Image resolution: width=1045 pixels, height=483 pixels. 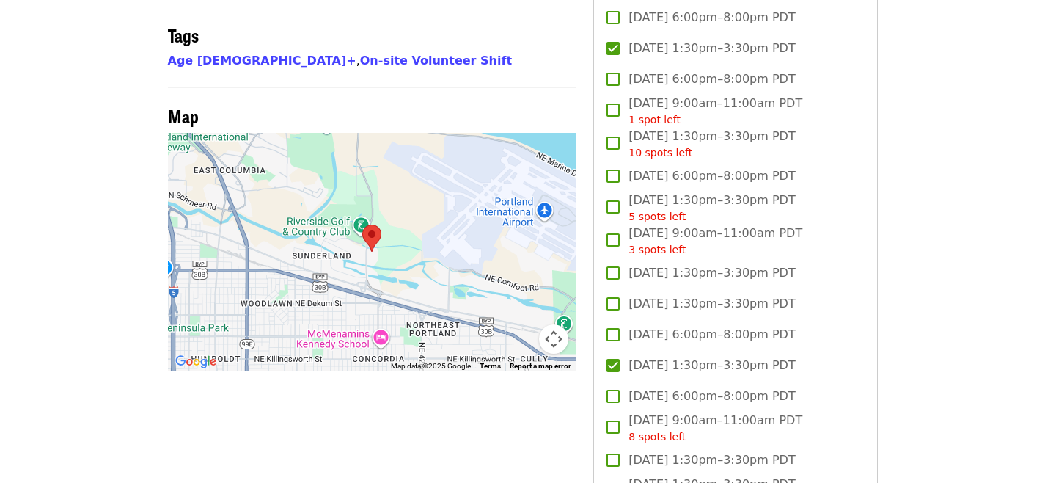 What do you see at coordinates (196, 362) in the screenshot?
I see `a: Open this area in Google Maps (opens a new window)` at bounding box center [196, 362].